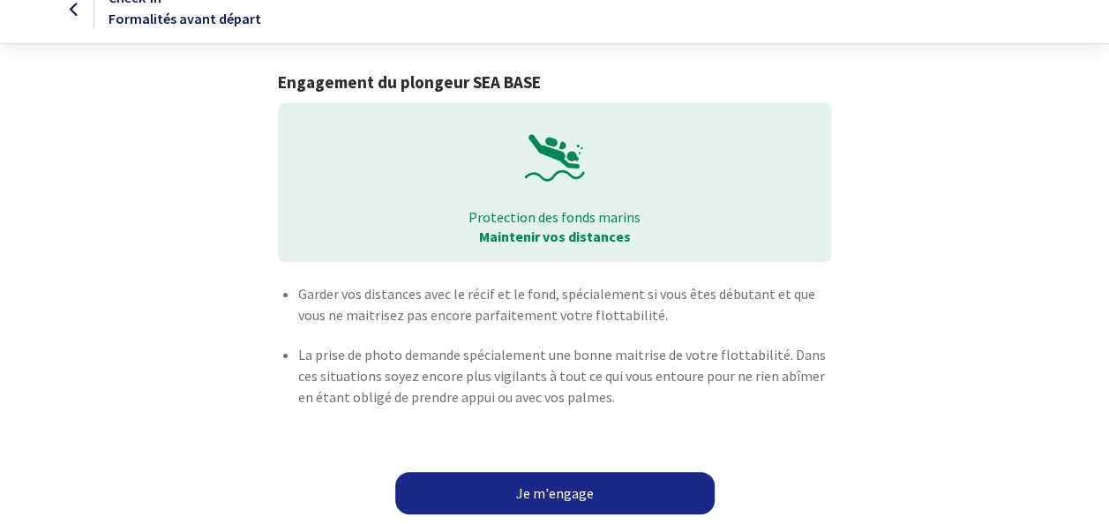 The width and height of the screenshot is (1109, 524). What do you see at coordinates (555, 493) in the screenshot?
I see `a: Je m'engage` at bounding box center [555, 493].